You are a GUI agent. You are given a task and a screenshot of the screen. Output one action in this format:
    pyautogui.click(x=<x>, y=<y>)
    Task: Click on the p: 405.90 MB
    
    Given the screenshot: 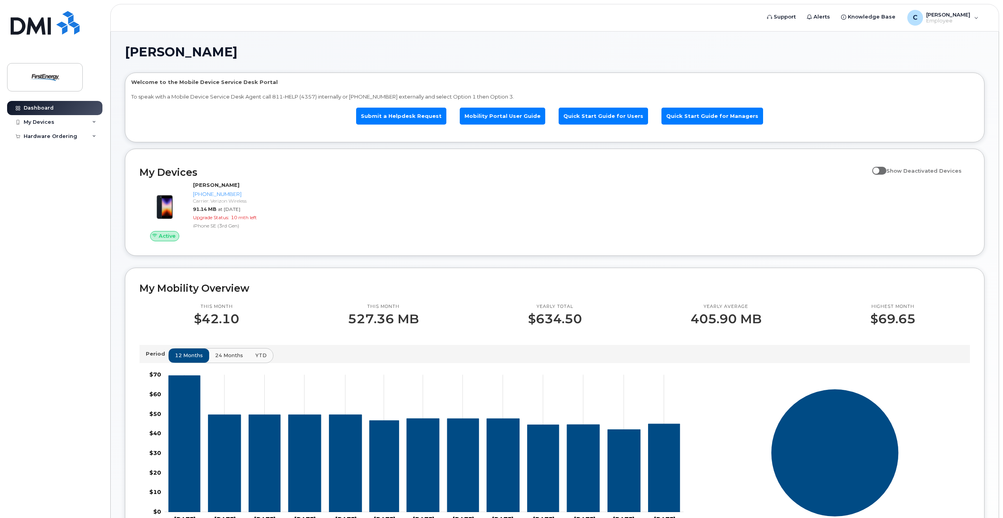 What is the action you would take?
    pyautogui.click(x=726, y=319)
    